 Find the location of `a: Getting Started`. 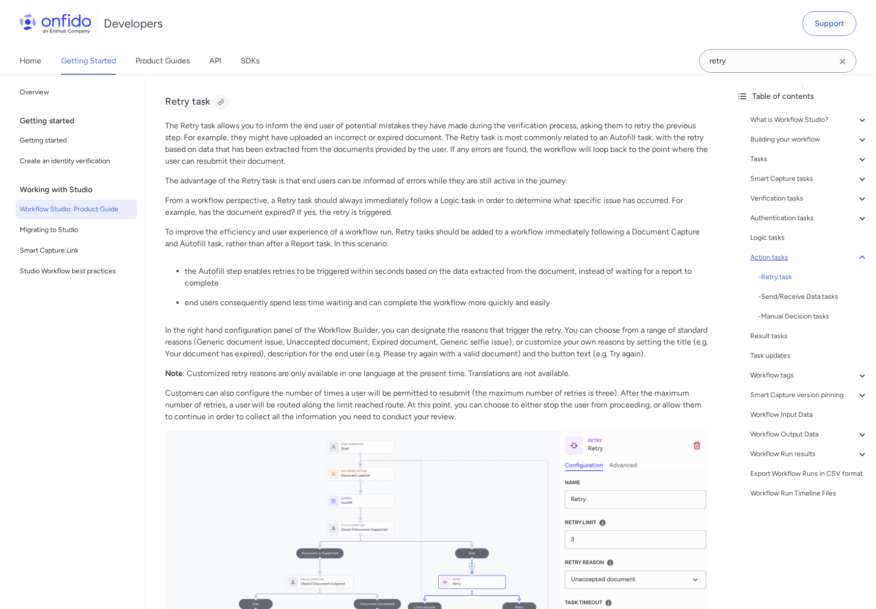

a: Getting Started is located at coordinates (88, 61).